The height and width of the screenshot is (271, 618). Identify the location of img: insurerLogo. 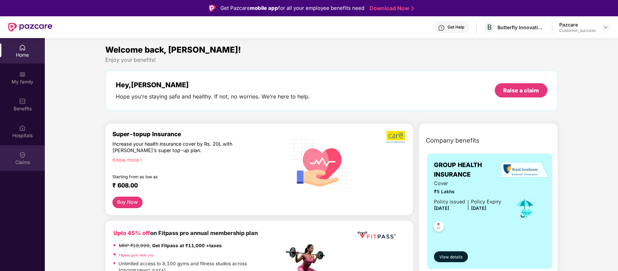
(525, 170).